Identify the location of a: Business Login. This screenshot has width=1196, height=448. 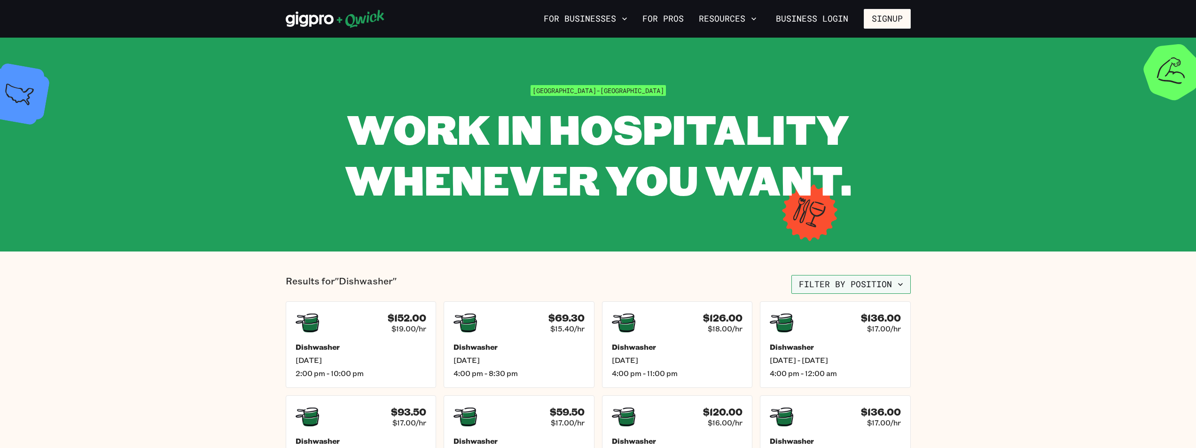
(812, 19).